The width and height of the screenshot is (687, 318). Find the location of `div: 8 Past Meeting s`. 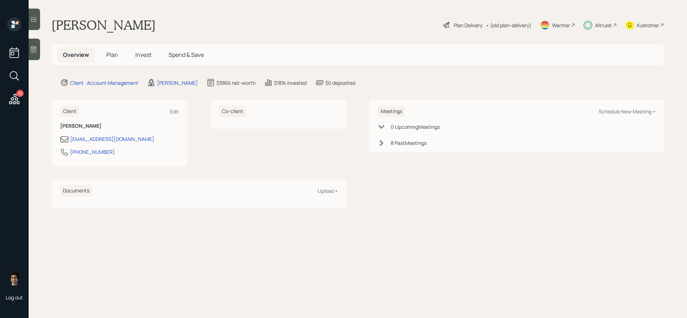

div: 8 Past Meeting s is located at coordinates (408, 143).